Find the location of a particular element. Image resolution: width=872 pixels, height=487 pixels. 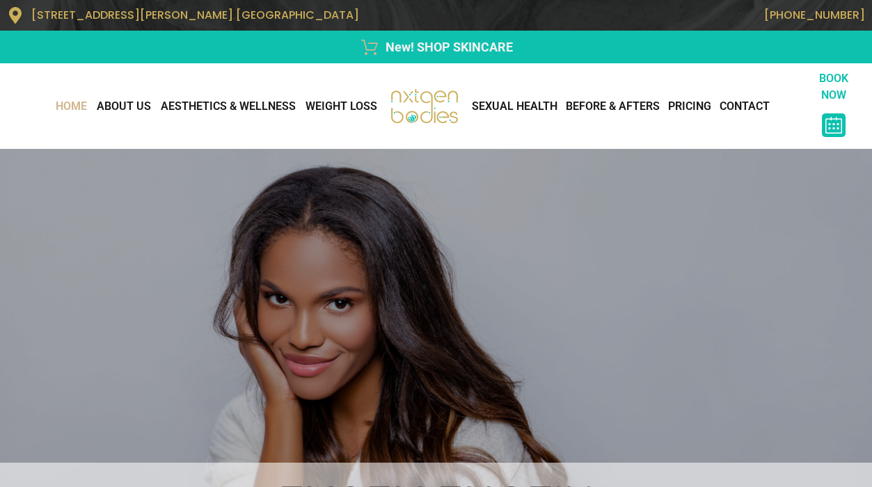

a: Home is located at coordinates (71, 107).